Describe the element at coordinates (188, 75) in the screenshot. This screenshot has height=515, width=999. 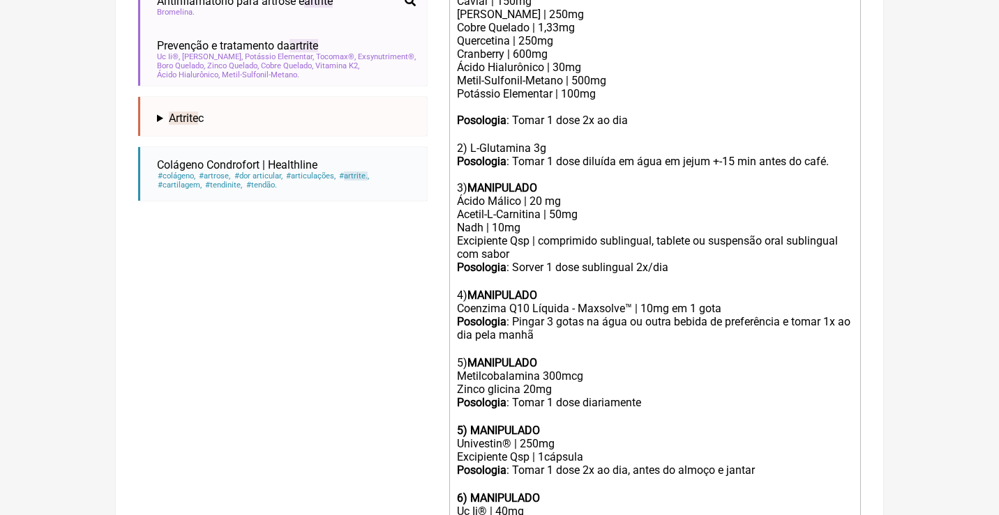
I see `span: Ácido Hialurônico` at that location.